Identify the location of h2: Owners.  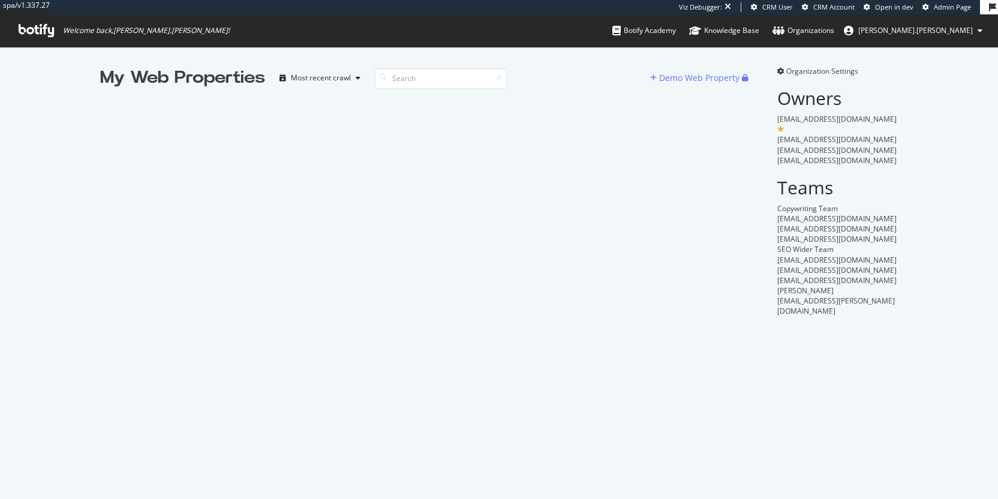
(837, 98).